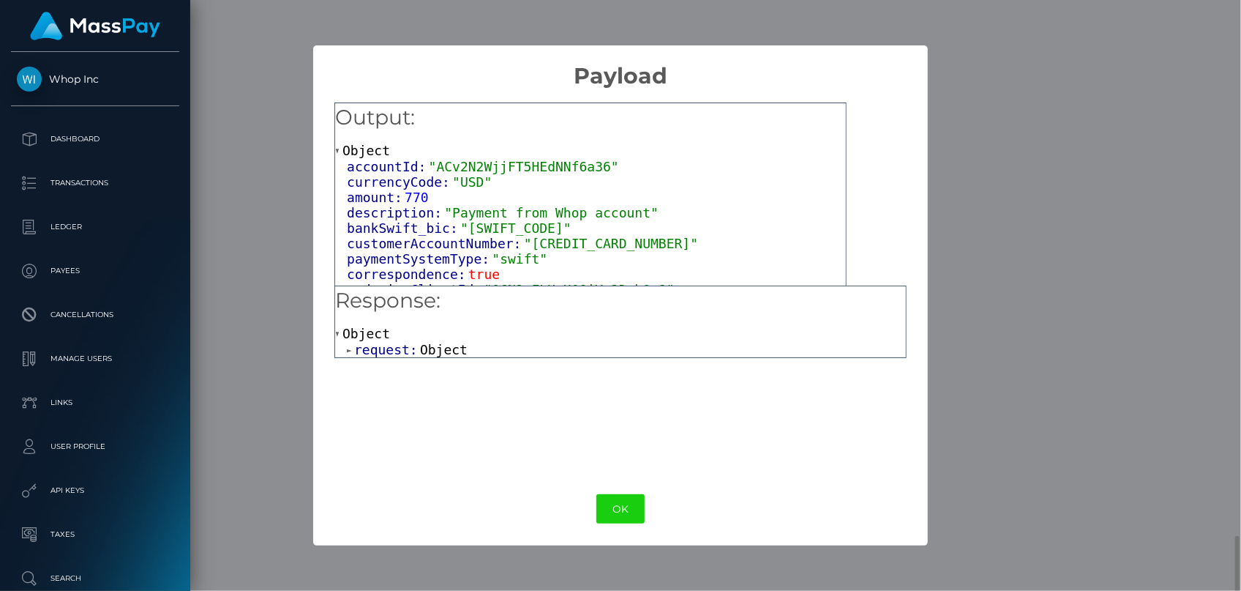 This screenshot has height=591, width=1241. What do you see at coordinates (551, 212) in the screenshot?
I see `span: "Payment from Whop account"` at bounding box center [551, 212].